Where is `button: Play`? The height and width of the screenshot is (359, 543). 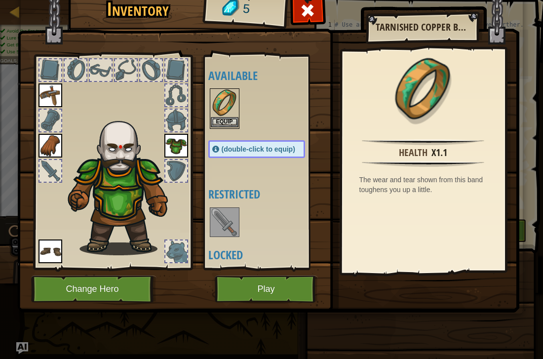
button: Play is located at coordinates (266, 289).